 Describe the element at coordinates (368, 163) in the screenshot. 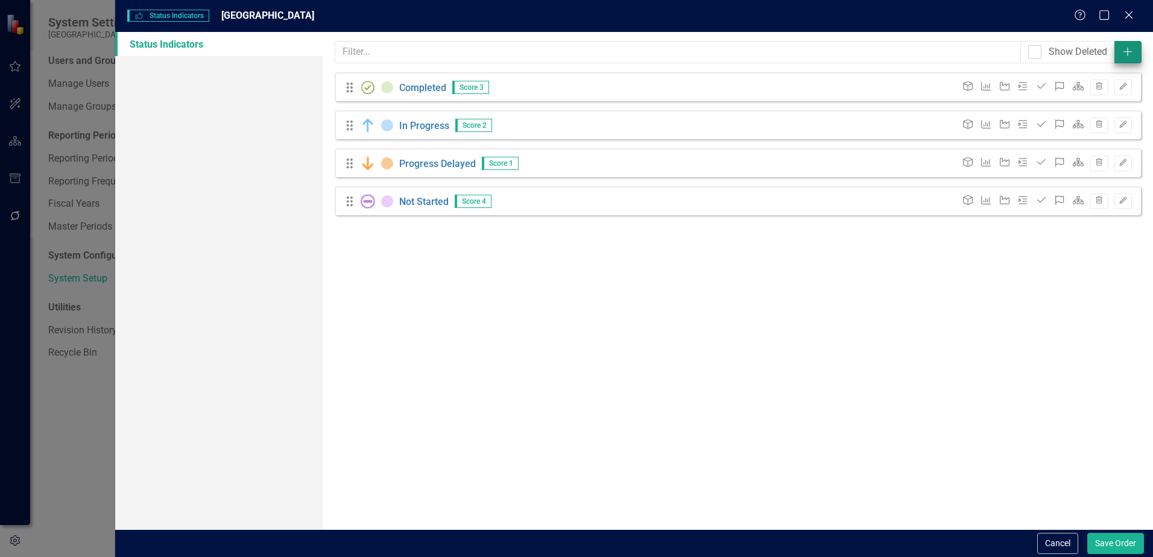

I see `img: Progress Delayed` at that location.